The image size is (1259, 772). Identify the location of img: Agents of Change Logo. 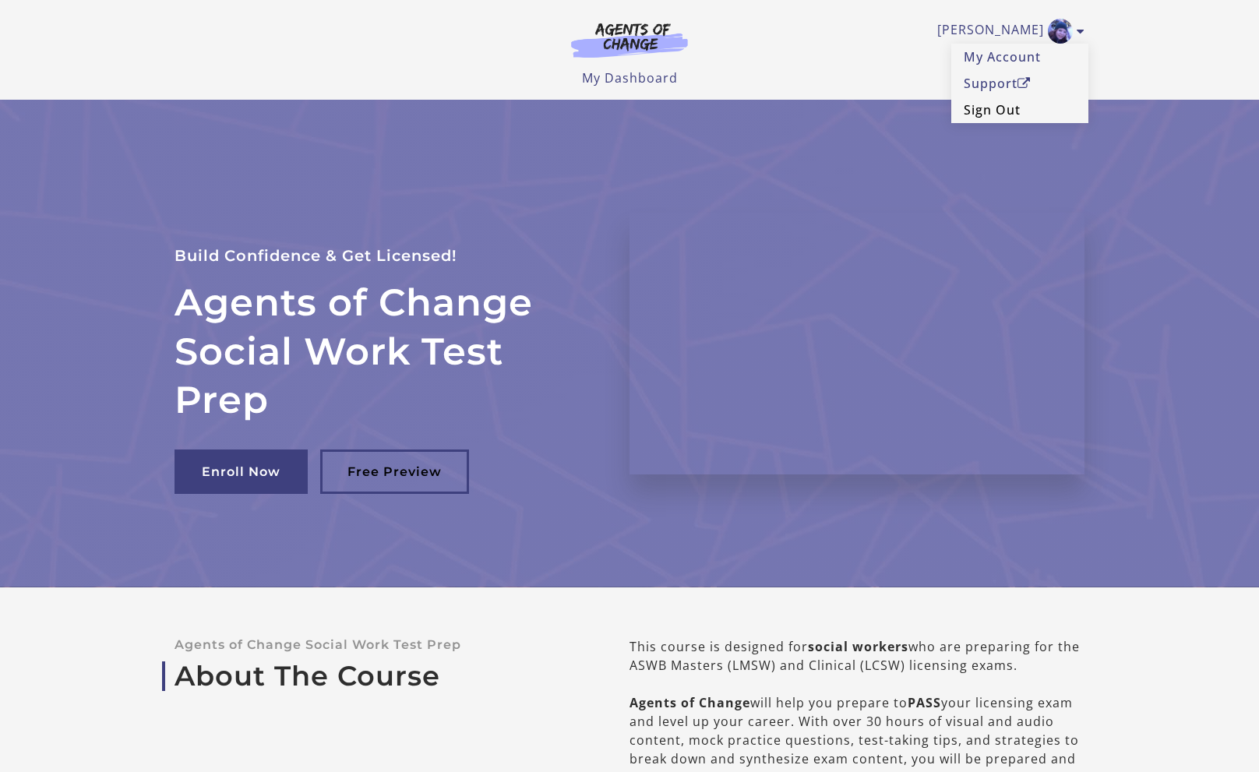
(630, 40).